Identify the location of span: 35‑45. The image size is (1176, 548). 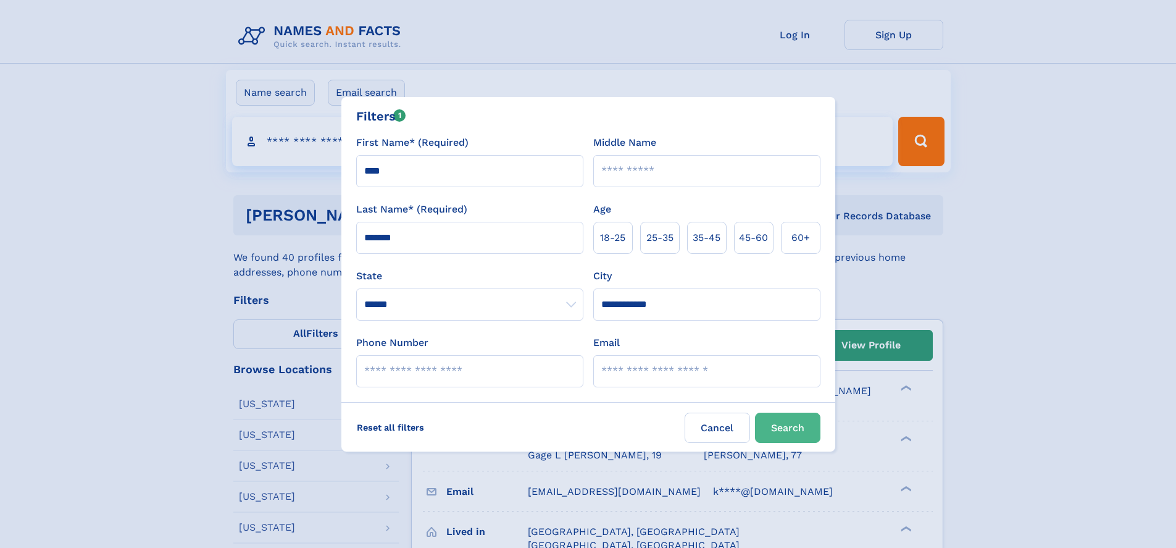
(706, 238).